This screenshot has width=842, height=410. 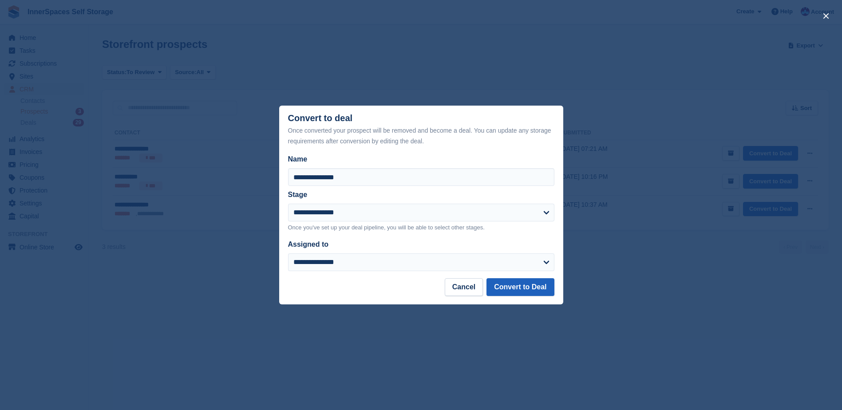 I want to click on label: Assigned to, so click(x=309, y=244).